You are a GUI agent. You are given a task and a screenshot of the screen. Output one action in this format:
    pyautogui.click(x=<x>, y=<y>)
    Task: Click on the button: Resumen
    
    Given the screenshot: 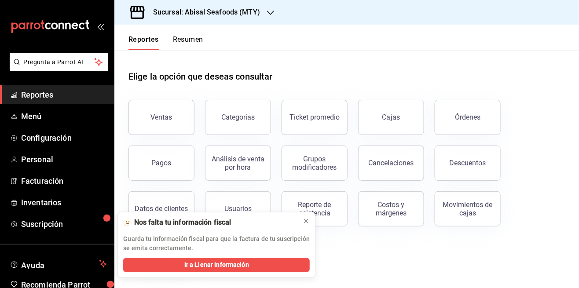 What is the action you would take?
    pyautogui.click(x=188, y=43)
    